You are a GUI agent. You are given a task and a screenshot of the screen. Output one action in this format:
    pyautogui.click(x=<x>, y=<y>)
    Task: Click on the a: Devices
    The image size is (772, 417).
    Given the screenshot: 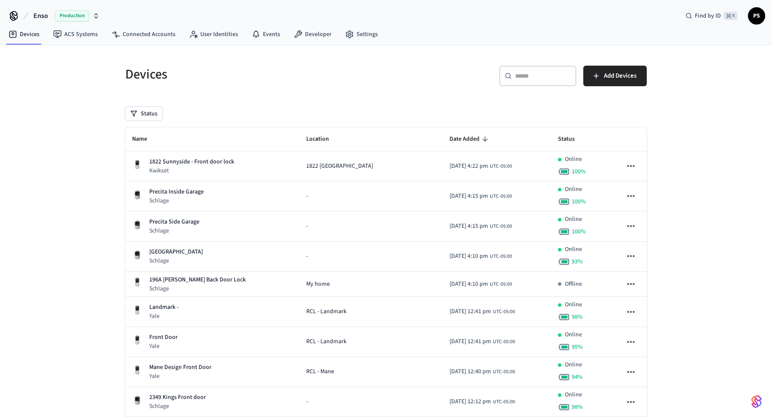 What is the action you would take?
    pyautogui.click(x=24, y=34)
    